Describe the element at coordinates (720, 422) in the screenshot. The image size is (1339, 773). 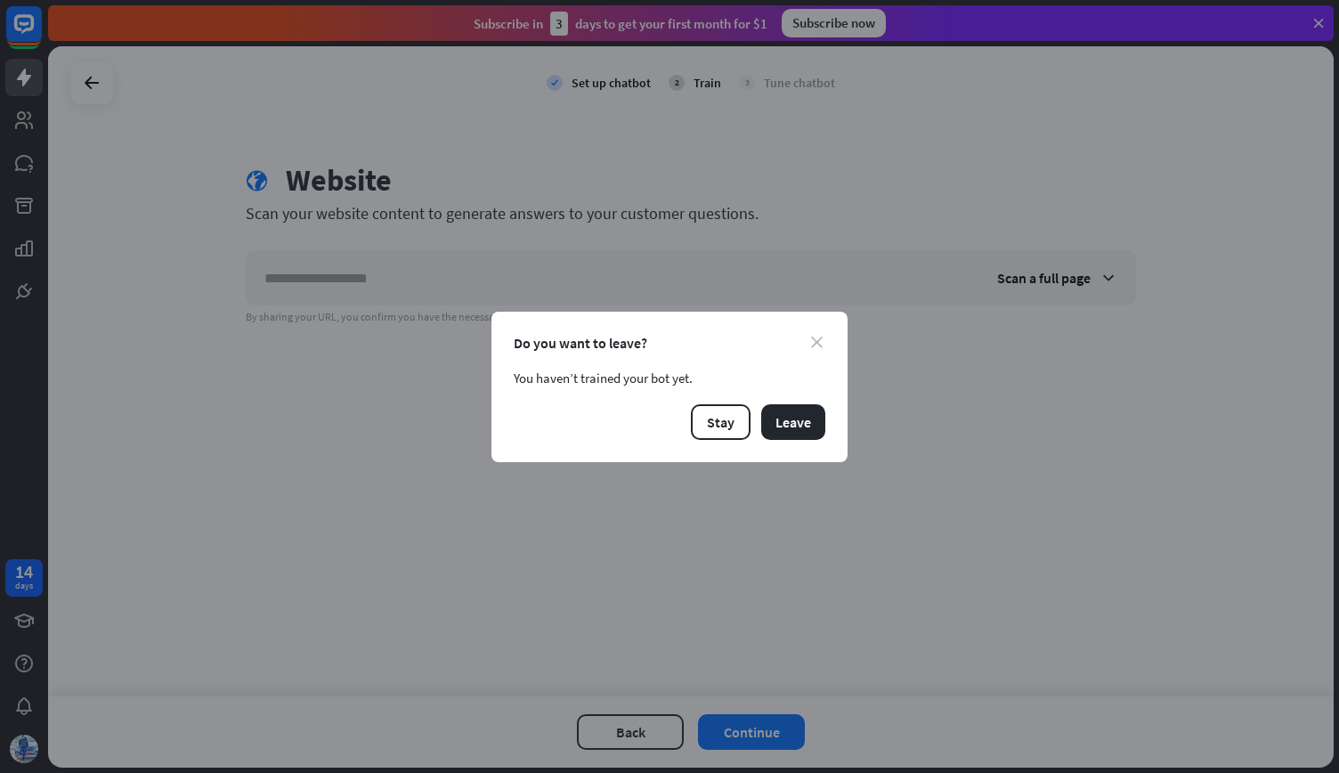
I see `button: Stay` at that location.